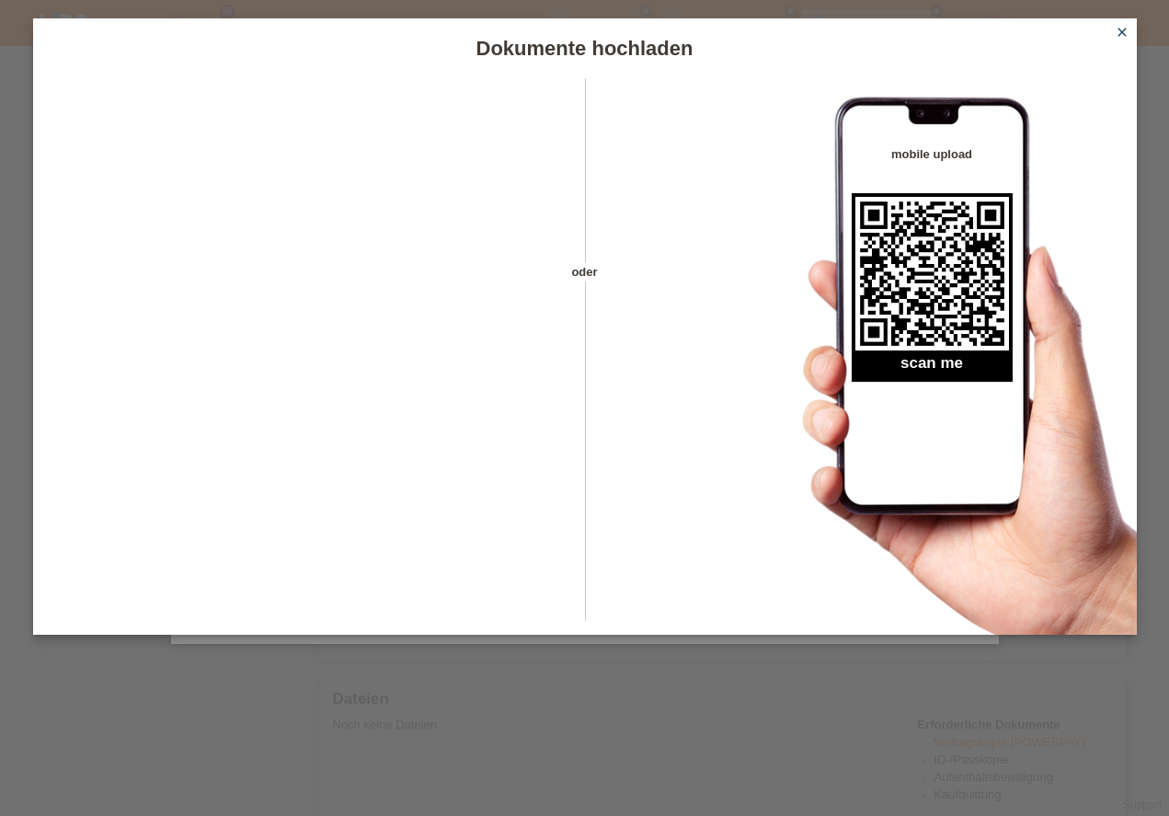  Describe the element at coordinates (932, 154) in the screenshot. I see `h4: mobile upload` at that location.